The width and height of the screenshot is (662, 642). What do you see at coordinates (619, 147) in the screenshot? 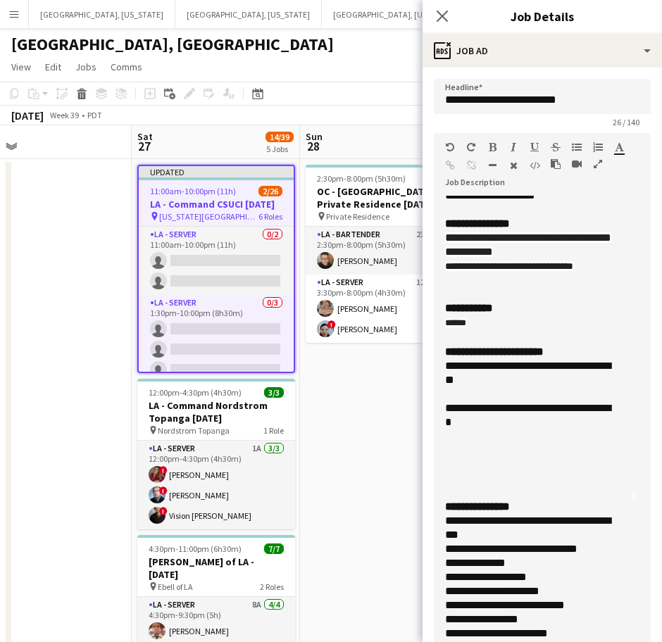
I see `button: Text Color` at bounding box center [619, 147].